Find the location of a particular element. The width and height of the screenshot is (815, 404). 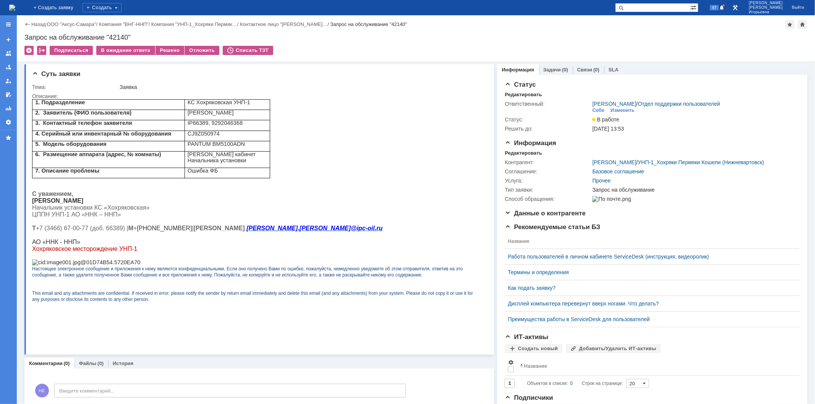

div: Решить до: is located at coordinates (548, 129).